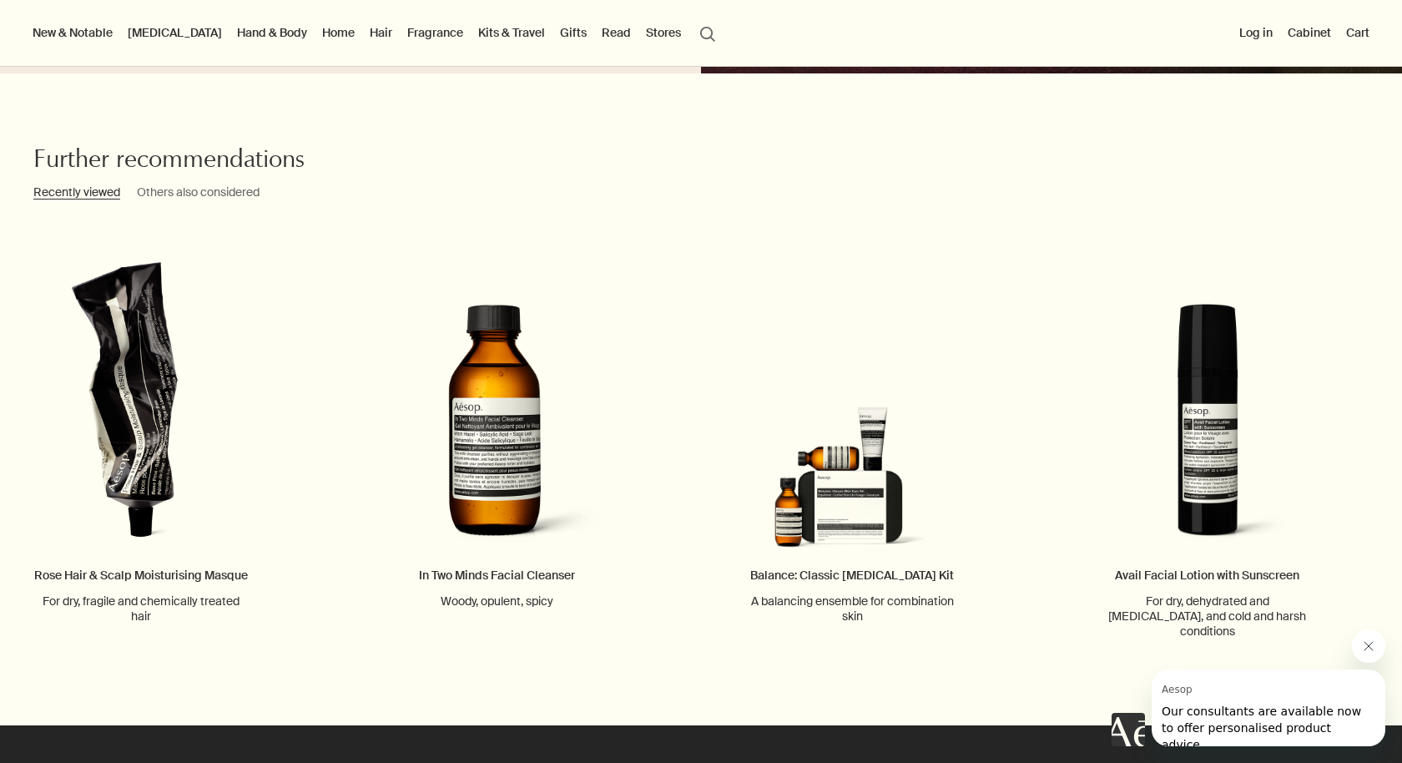 This screenshot has height=763, width=1402. Describe the element at coordinates (573, 33) in the screenshot. I see `a: Gifts` at that location.